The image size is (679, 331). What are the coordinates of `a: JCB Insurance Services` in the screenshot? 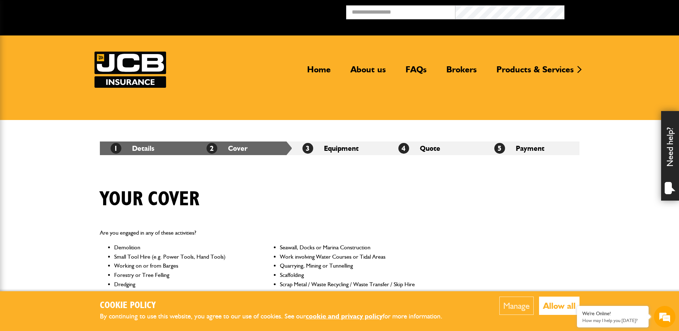 It's located at (130, 69).